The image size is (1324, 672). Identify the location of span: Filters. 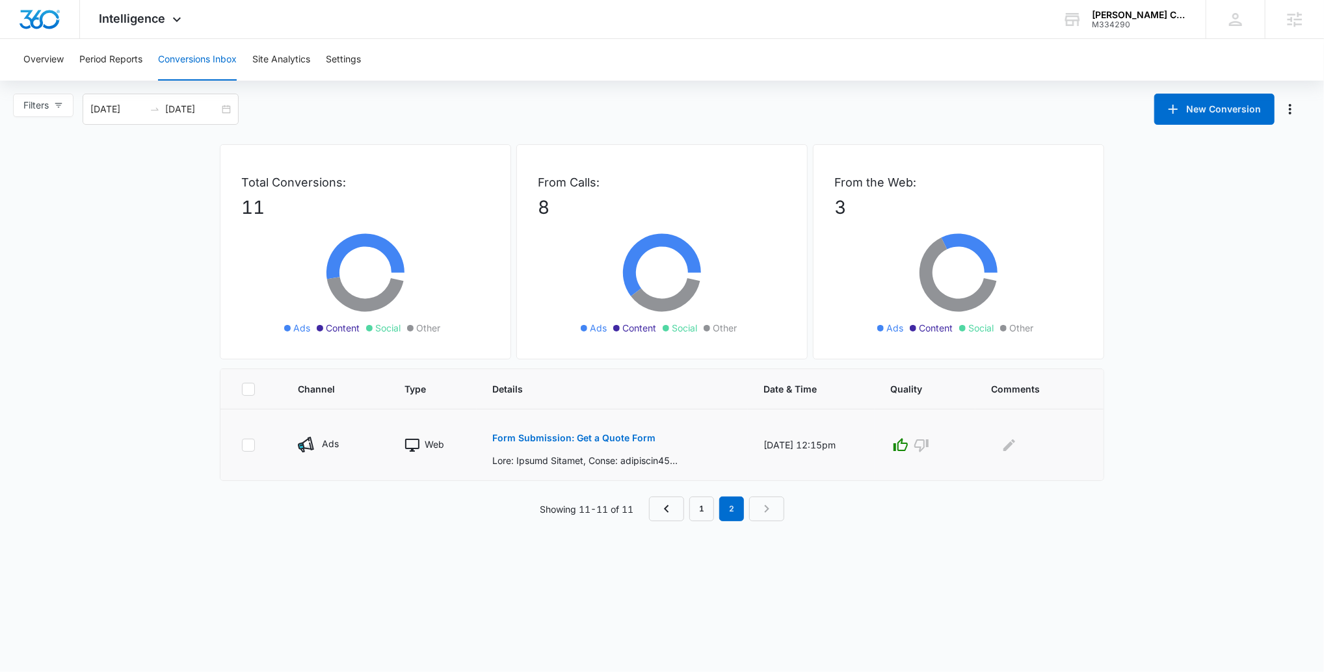
(36, 105).